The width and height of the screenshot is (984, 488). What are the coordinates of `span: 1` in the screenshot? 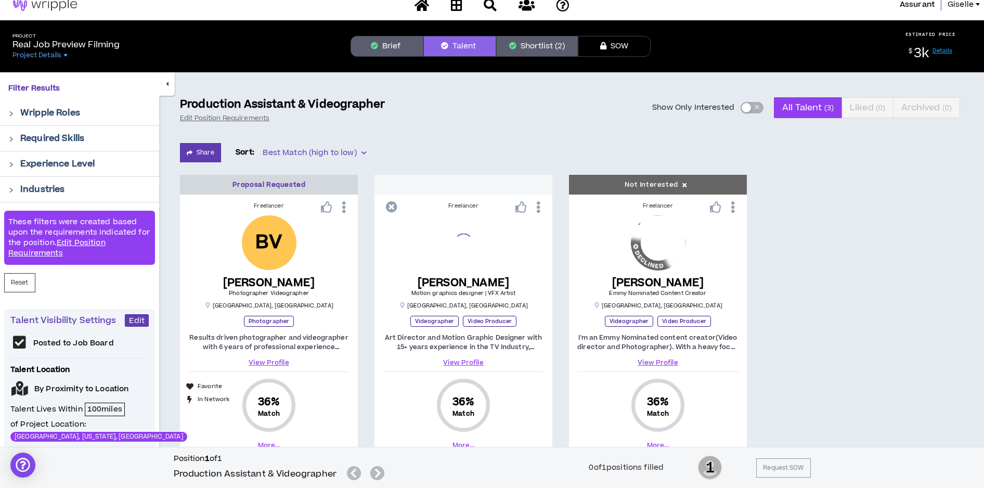 It's located at (710, 468).